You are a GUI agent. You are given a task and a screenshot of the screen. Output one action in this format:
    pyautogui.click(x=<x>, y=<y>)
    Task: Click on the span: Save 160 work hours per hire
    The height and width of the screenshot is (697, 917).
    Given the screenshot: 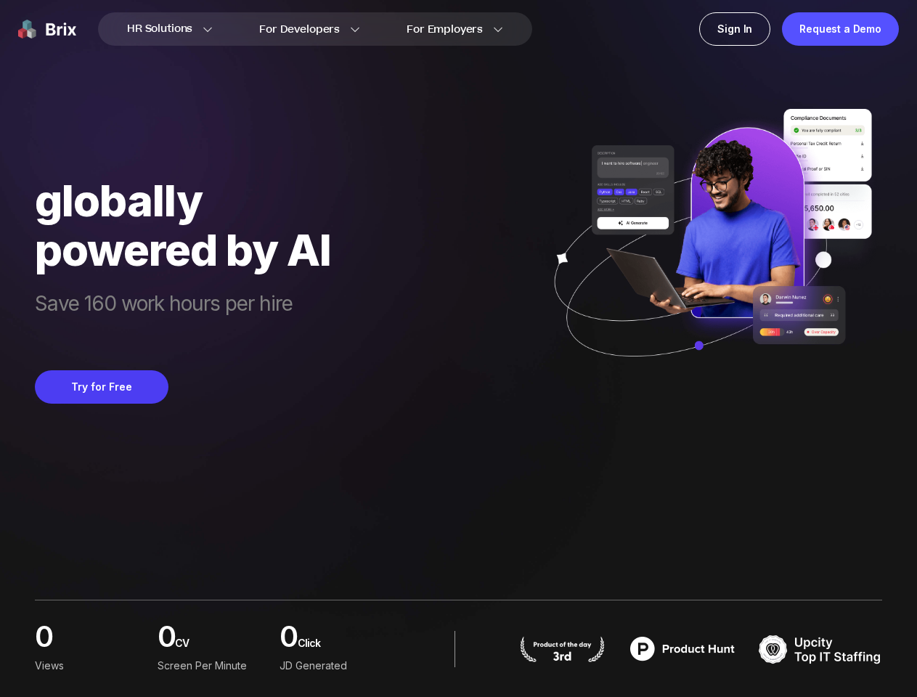 What is the action you would take?
    pyautogui.click(x=183, y=317)
    